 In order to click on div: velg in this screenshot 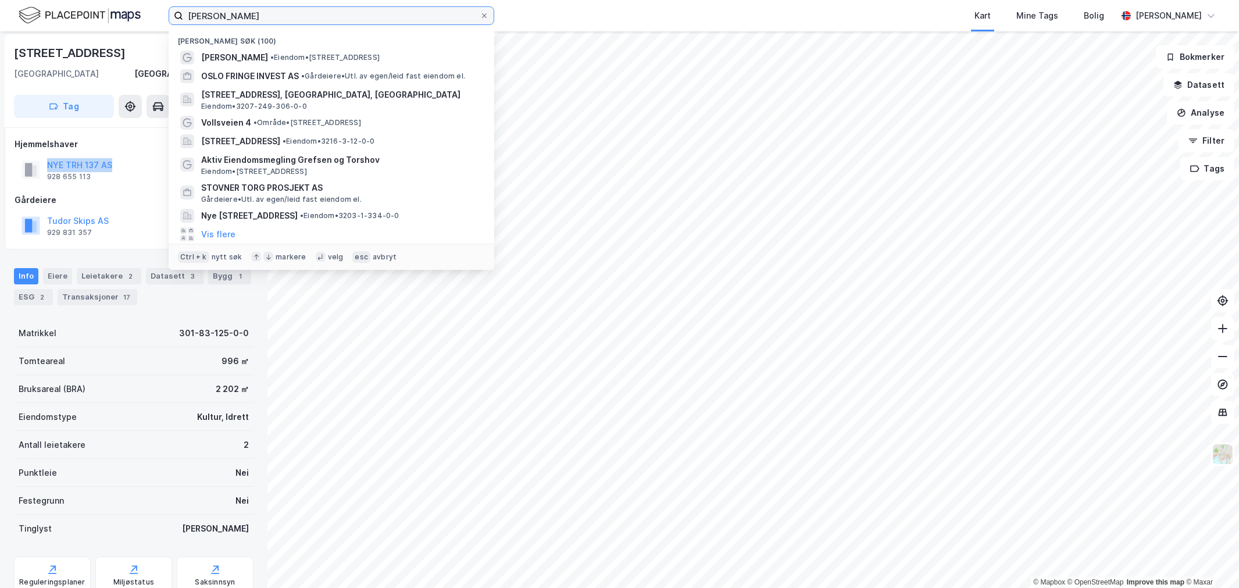, I will do `click(335, 257)`.